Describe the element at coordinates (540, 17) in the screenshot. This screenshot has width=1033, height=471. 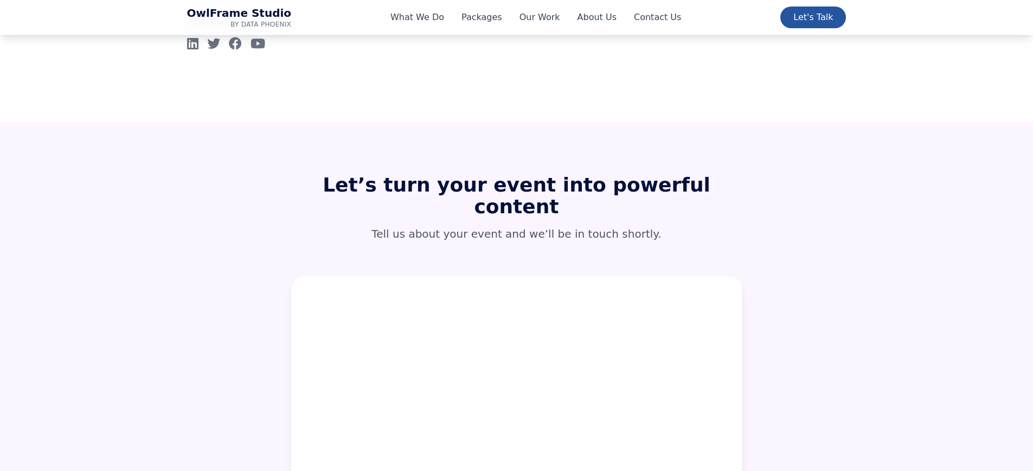
I see `a: Our Work` at that location.